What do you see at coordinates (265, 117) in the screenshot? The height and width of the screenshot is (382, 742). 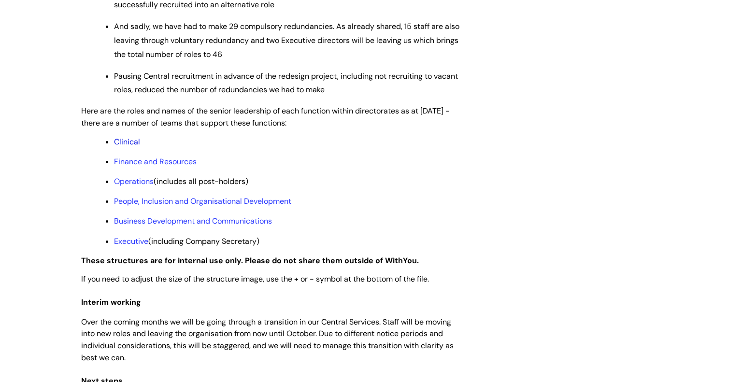 I see `span: Here are the roles and names of the senior leadership of each function within directorates as at ...` at bounding box center [265, 117].